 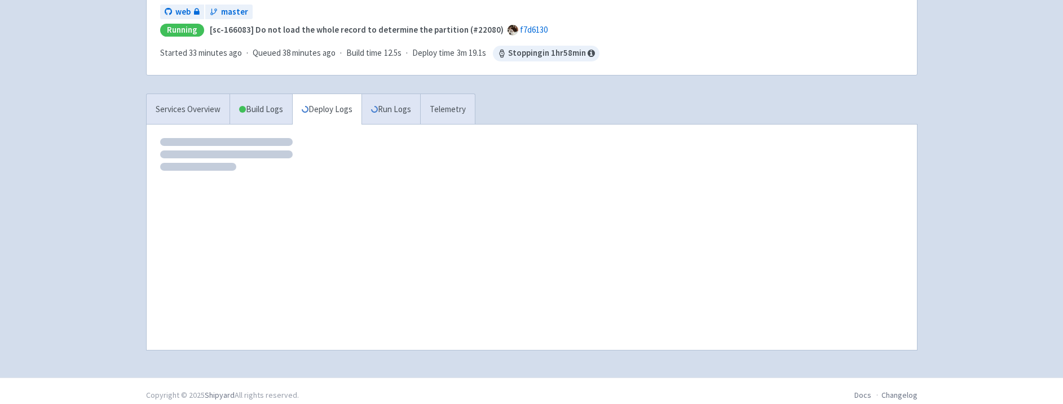 I want to click on div: Copyright © 2025 All rights reserved., so click(x=222, y=395).